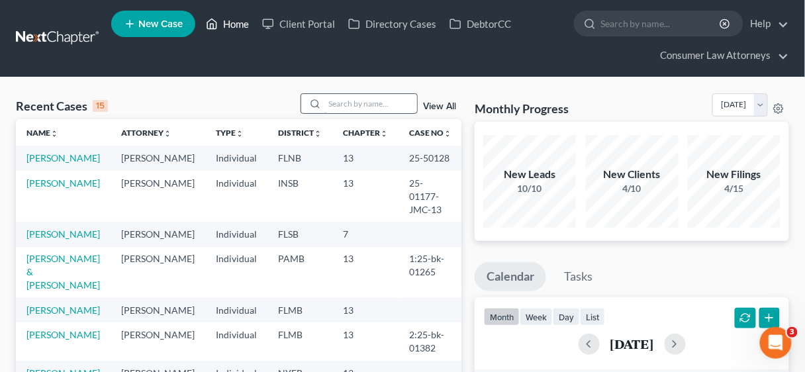 This screenshot has height=372, width=805. Describe the element at coordinates (578, 277) in the screenshot. I see `a: Tasks` at that location.